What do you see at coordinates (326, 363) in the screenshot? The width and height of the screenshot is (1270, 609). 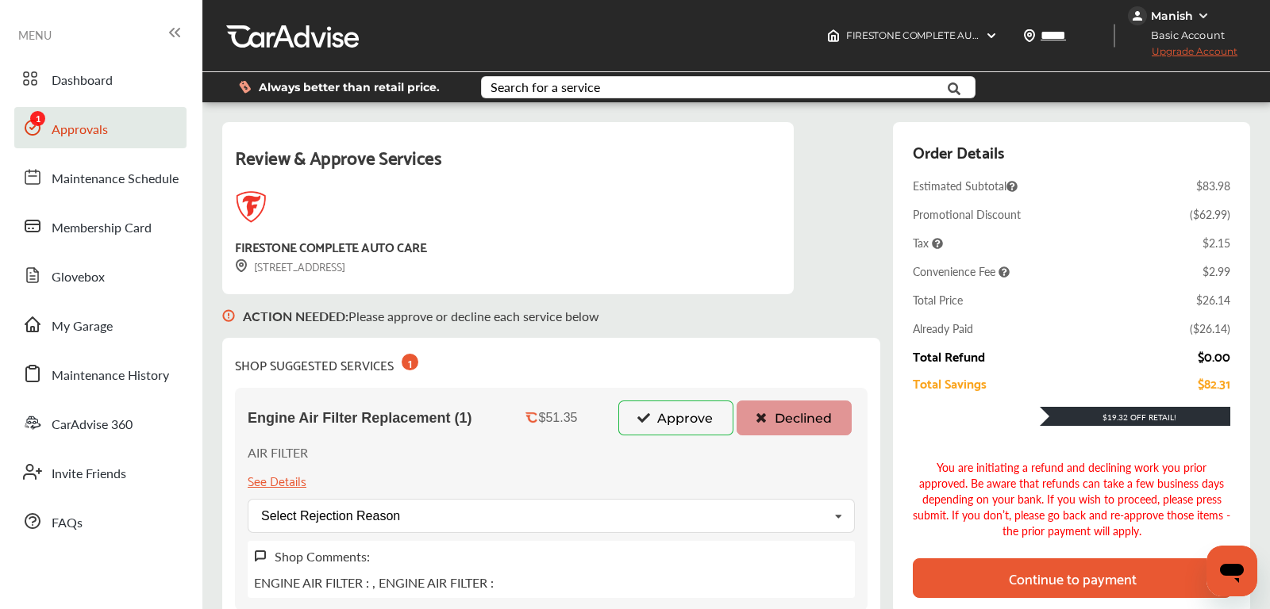 I see `div: SHOP SUGGESTED SERVICES` at bounding box center [326, 363].